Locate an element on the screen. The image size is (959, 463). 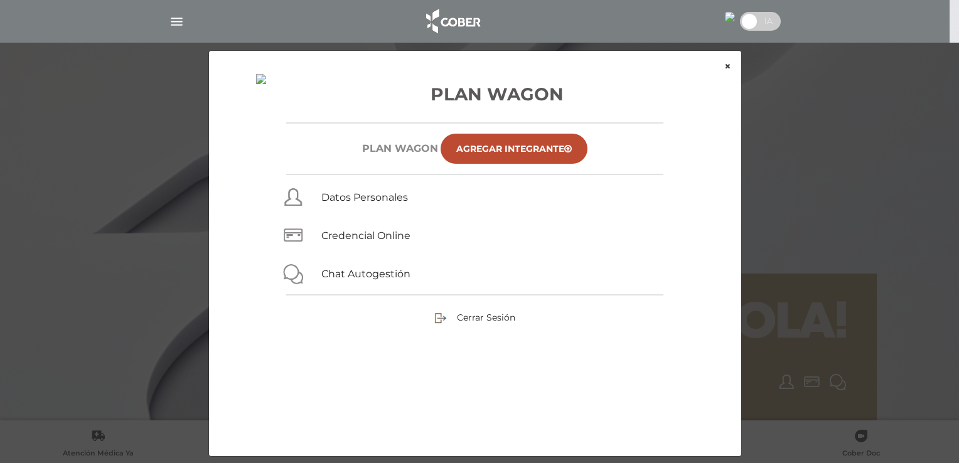
img: Cober_menu-lines-white.svg is located at coordinates (176, 21).